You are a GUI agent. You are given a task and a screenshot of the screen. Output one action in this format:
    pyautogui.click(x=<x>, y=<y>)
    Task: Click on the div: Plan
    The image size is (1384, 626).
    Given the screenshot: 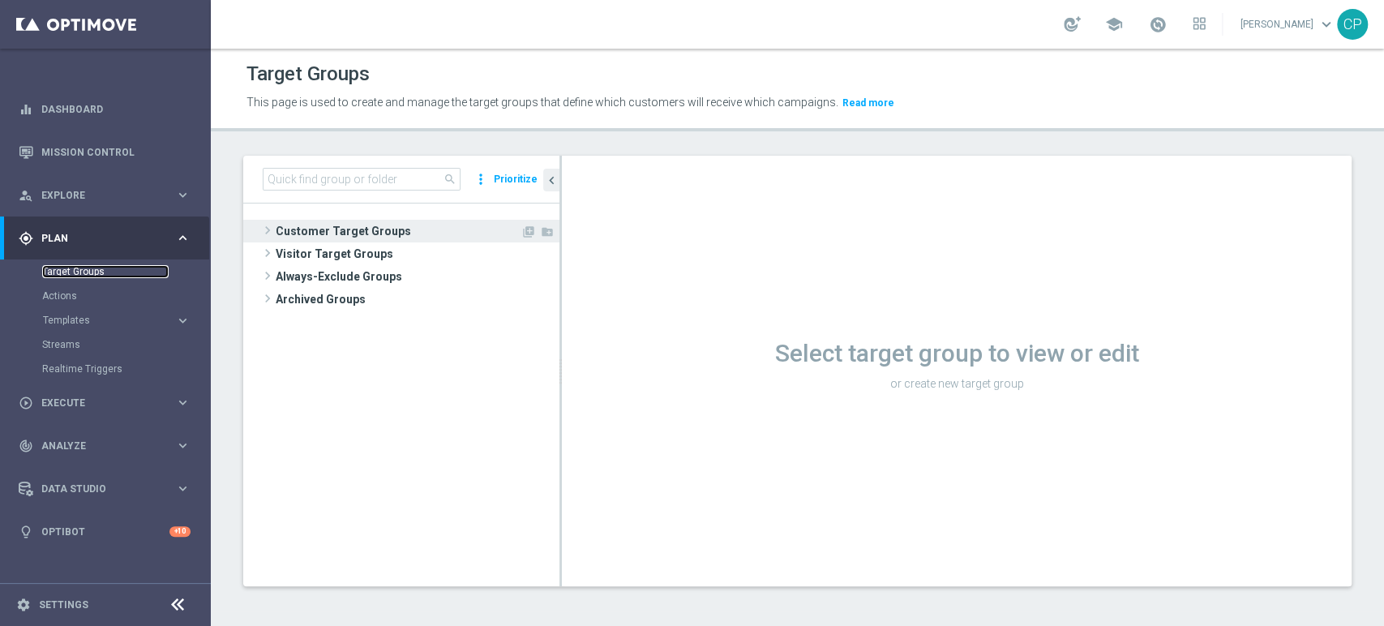 What is the action you would take?
    pyautogui.click(x=96, y=238)
    